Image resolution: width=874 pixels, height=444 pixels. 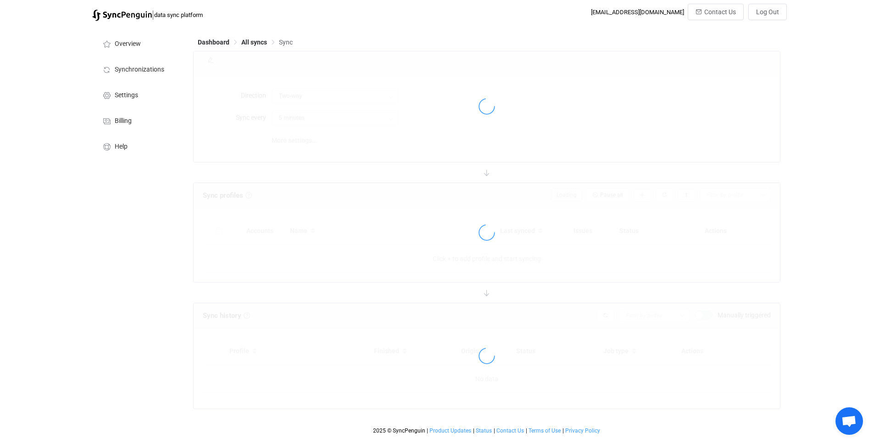 I want to click on div: Breadcrumb, so click(x=245, y=42).